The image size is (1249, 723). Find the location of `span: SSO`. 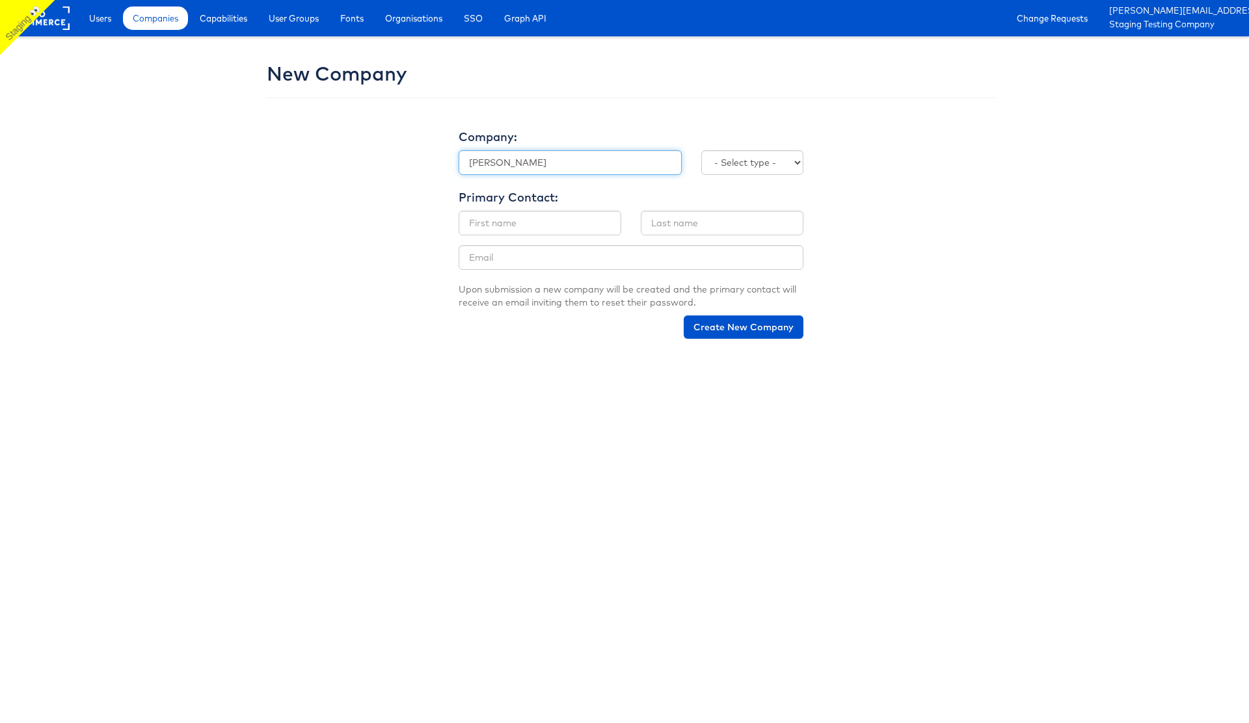

span: SSO is located at coordinates (473, 18).